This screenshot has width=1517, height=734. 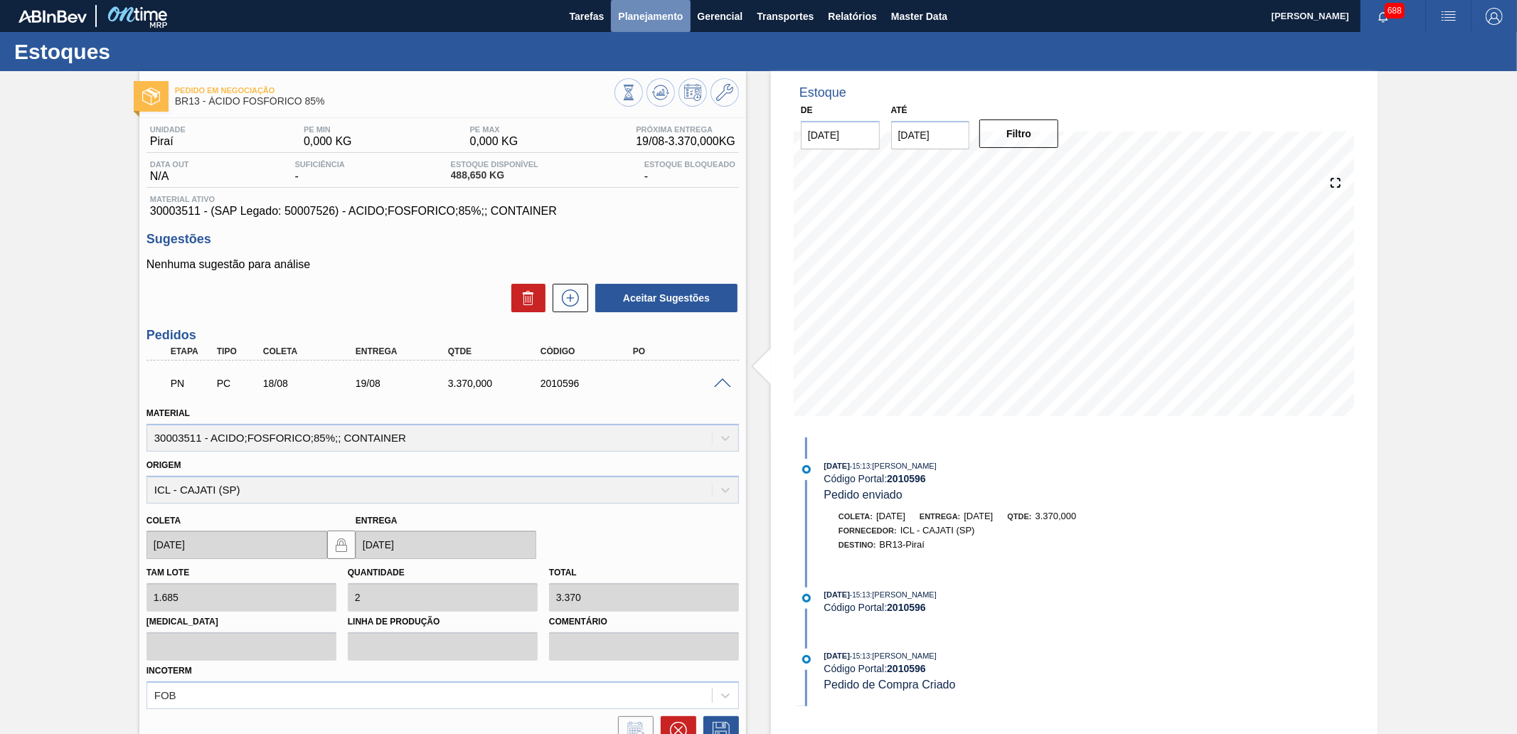 What do you see at coordinates (164, 521) in the screenshot?
I see `label: Coleta` at bounding box center [164, 521].